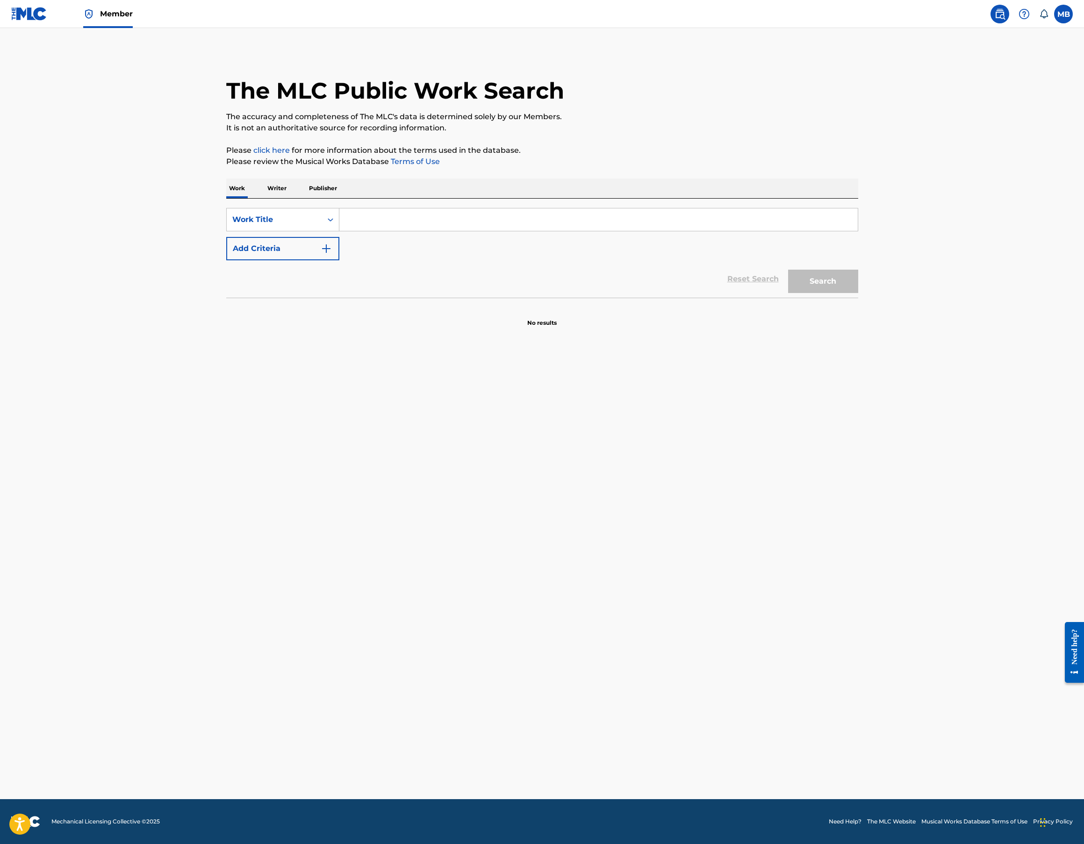 This screenshot has width=1084, height=844. Describe the element at coordinates (277, 188) in the screenshot. I see `p: Writer` at that location.